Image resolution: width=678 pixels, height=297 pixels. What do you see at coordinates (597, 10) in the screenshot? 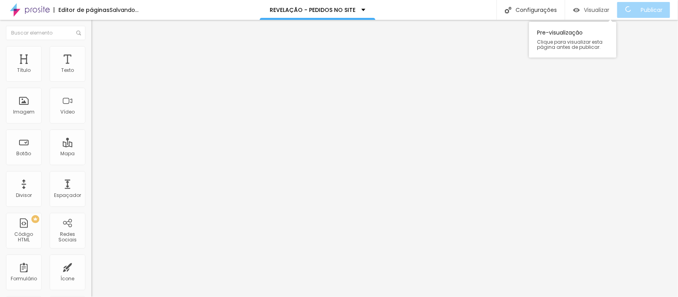
I see `span: Visualizar` at bounding box center [597, 10].